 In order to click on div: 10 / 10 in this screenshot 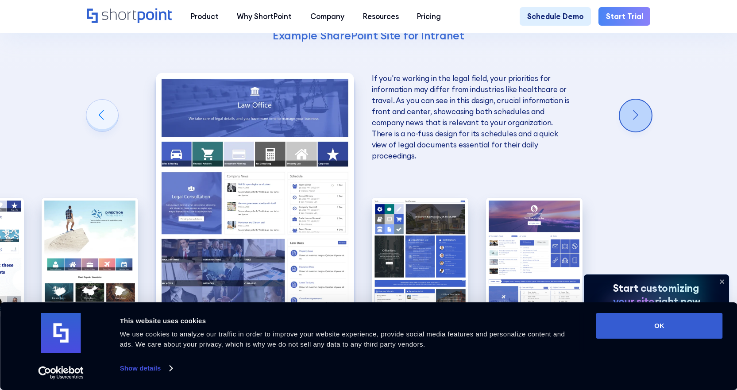, I will do `click(534, 257)`.